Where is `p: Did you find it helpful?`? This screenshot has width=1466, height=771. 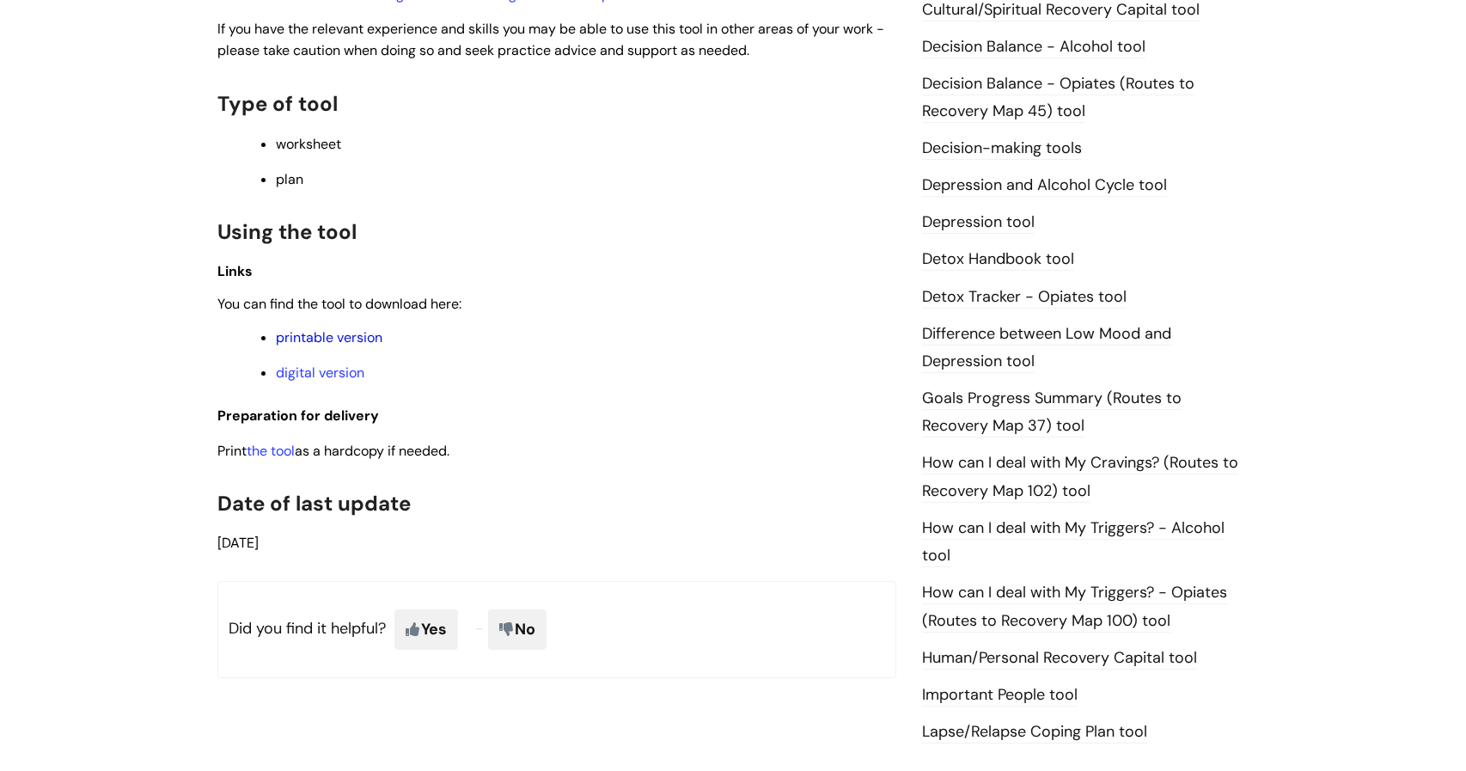 p: Did you find it helpful? is located at coordinates (557, 629).